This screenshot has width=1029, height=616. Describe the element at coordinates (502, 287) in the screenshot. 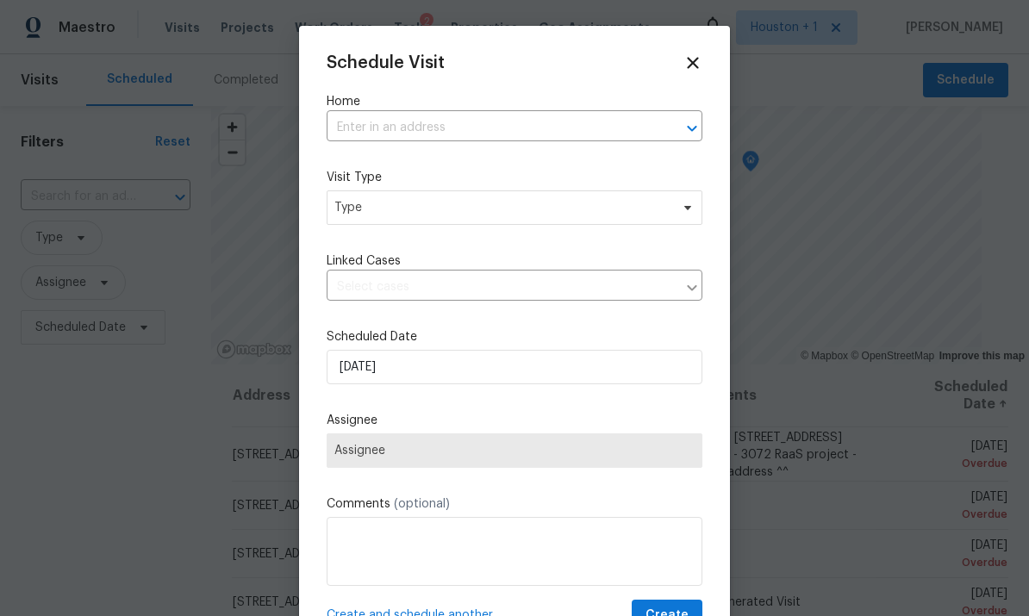

I see `input: Select cases` at that location.